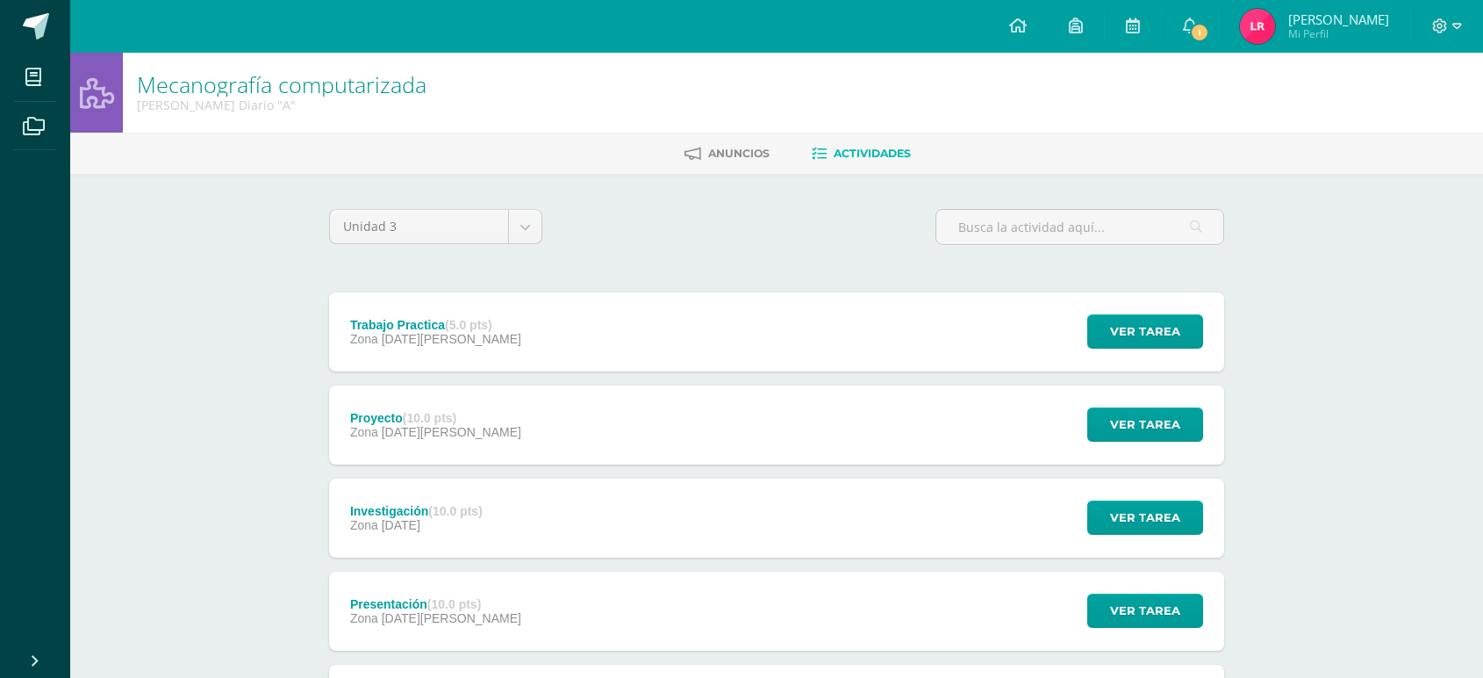 This screenshot has height=678, width=1483. What do you see at coordinates (1338, 33) in the screenshot?
I see `span: Mi Perfil` at bounding box center [1338, 33].